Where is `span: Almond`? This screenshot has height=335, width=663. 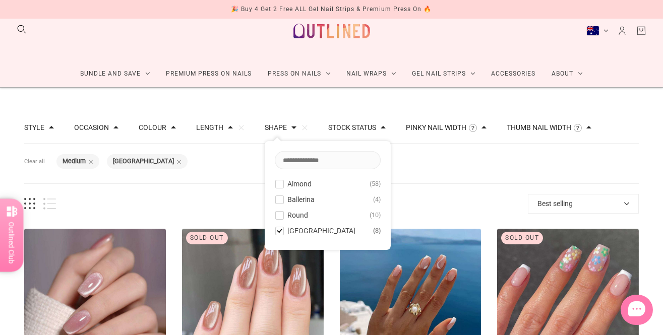 span: Almond is located at coordinates (300, 184).